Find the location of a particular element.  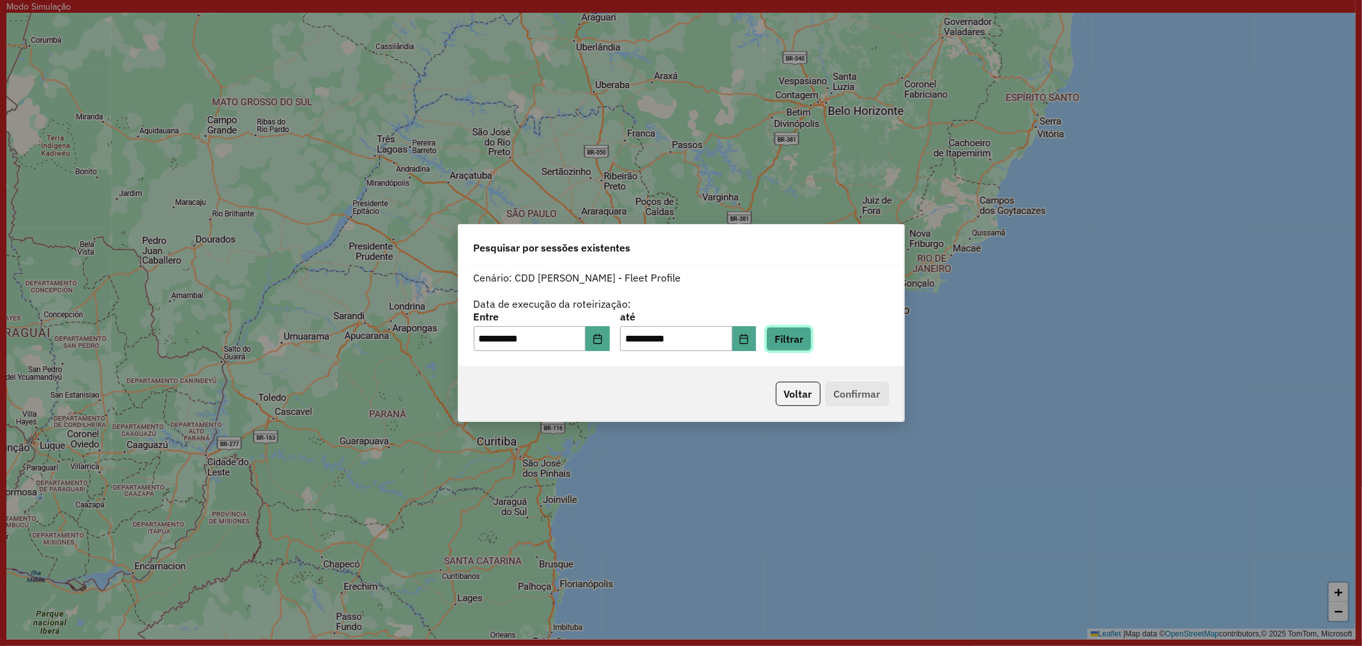

label: até is located at coordinates (688, 317).